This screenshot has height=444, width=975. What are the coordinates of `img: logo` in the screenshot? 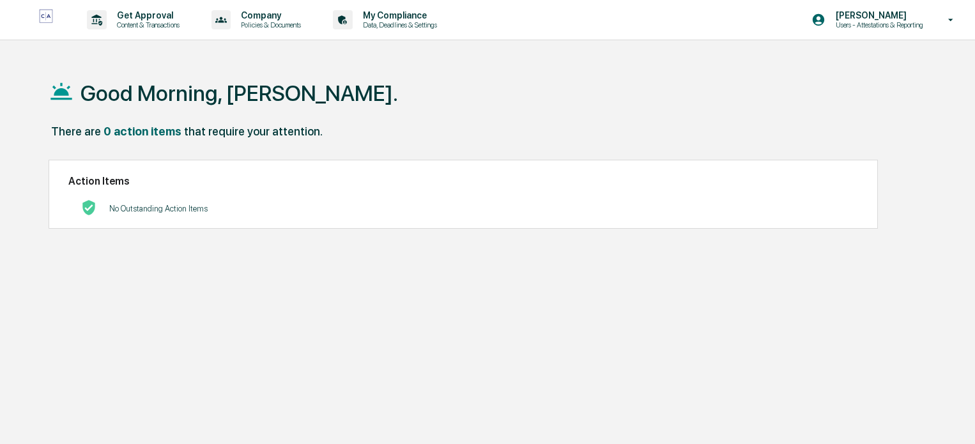 It's located at (46, 19).